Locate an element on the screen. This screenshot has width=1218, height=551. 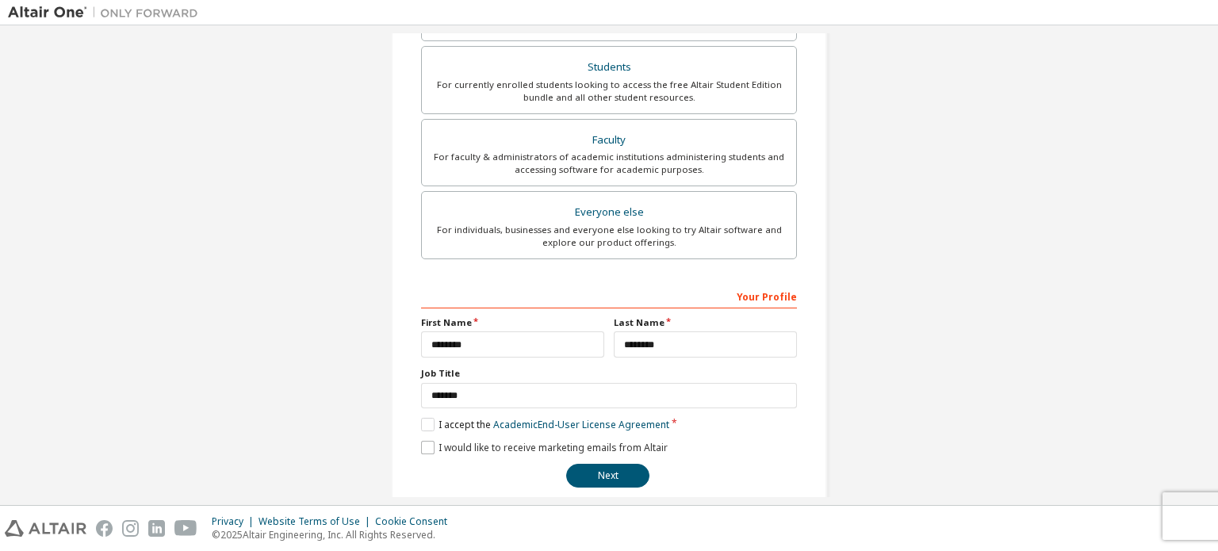
img: linkedin.svg is located at coordinates (156, 528).